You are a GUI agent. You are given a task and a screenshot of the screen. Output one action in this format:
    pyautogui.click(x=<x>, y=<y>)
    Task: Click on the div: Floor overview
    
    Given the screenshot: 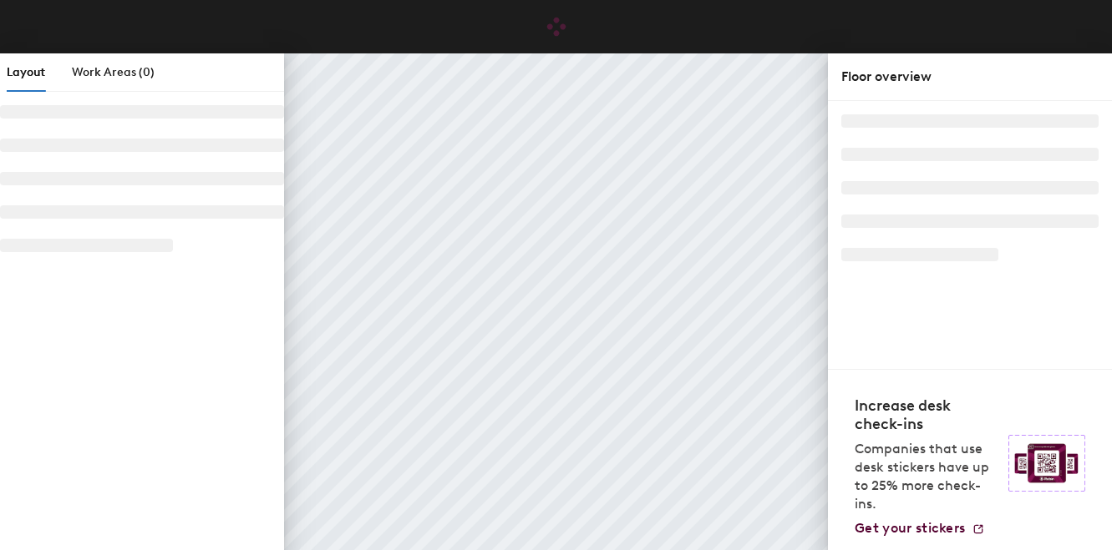 What is the action you would take?
    pyautogui.click(x=970, y=77)
    